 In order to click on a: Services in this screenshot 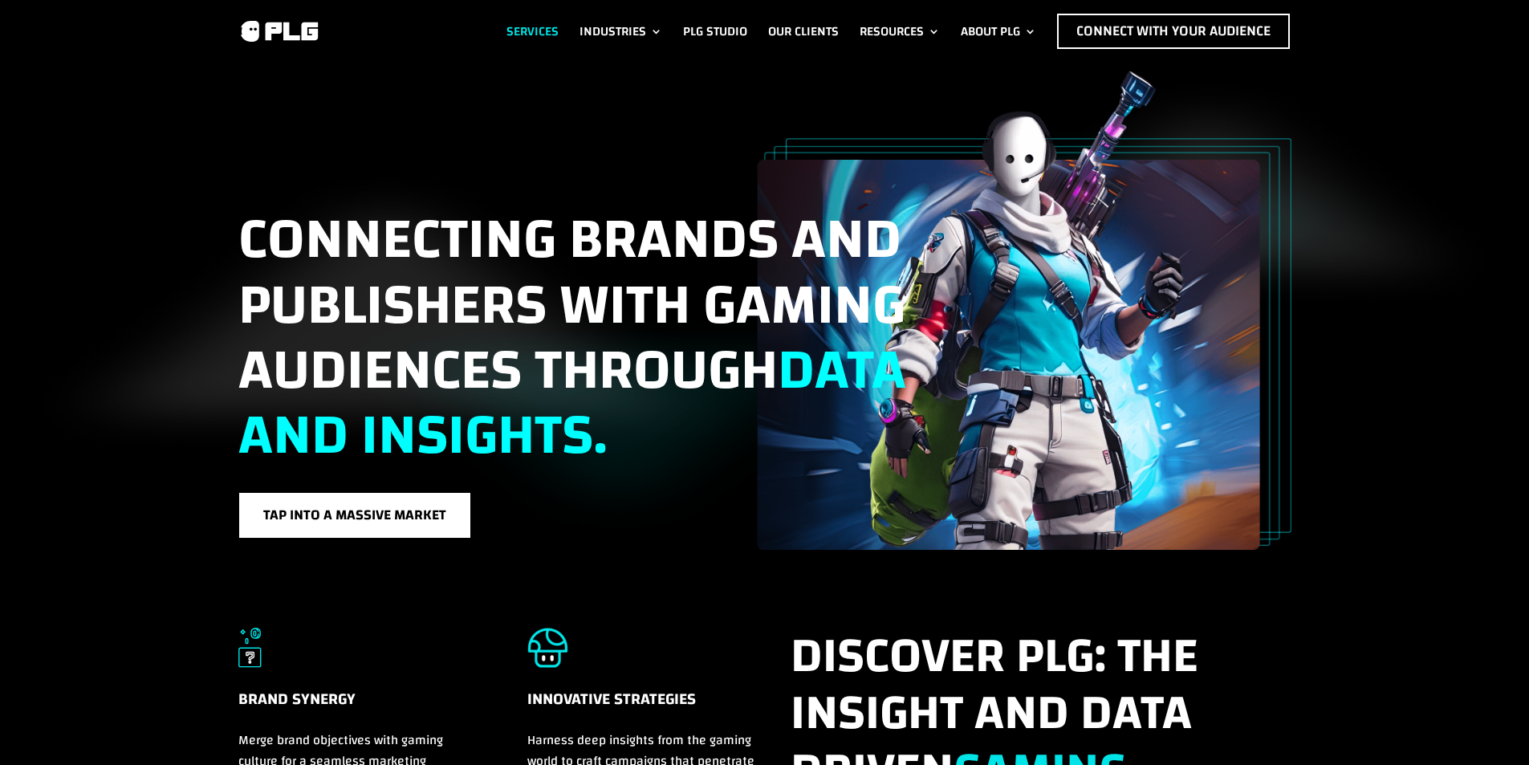, I will do `click(532, 31)`.